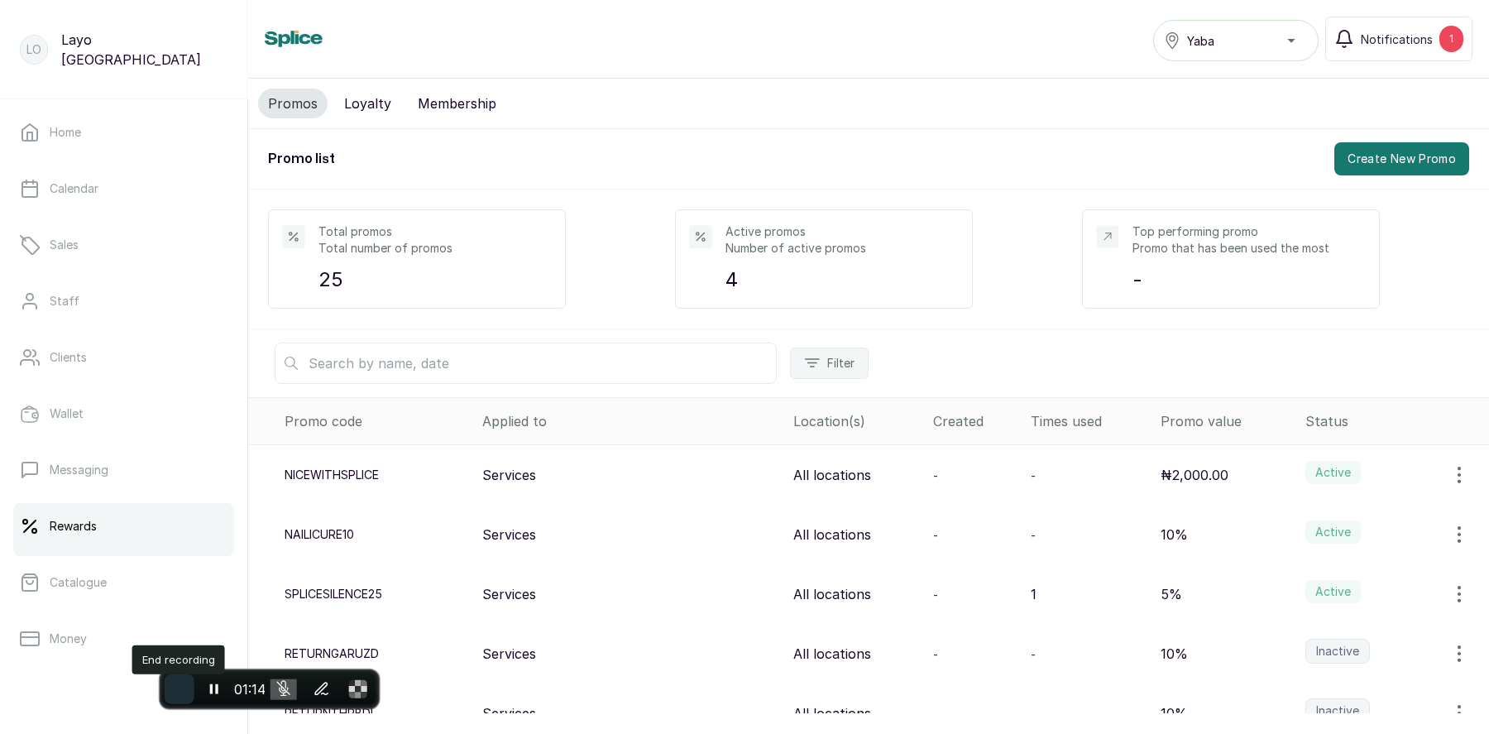 Image resolution: width=1489 pixels, height=734 pixels. What do you see at coordinates (435, 248) in the screenshot?
I see `p: Total number of promos` at bounding box center [435, 248].